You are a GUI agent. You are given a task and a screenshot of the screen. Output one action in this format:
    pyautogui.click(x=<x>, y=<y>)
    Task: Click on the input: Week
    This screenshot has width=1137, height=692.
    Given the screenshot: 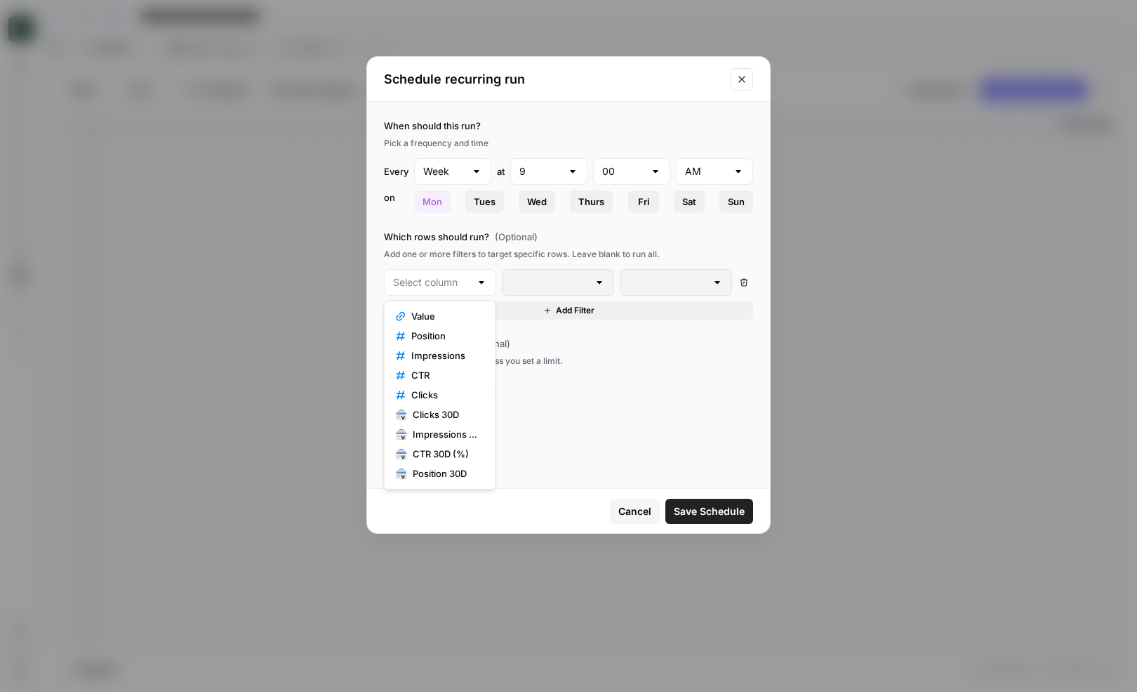 What is the action you would take?
    pyautogui.click(x=444, y=171)
    